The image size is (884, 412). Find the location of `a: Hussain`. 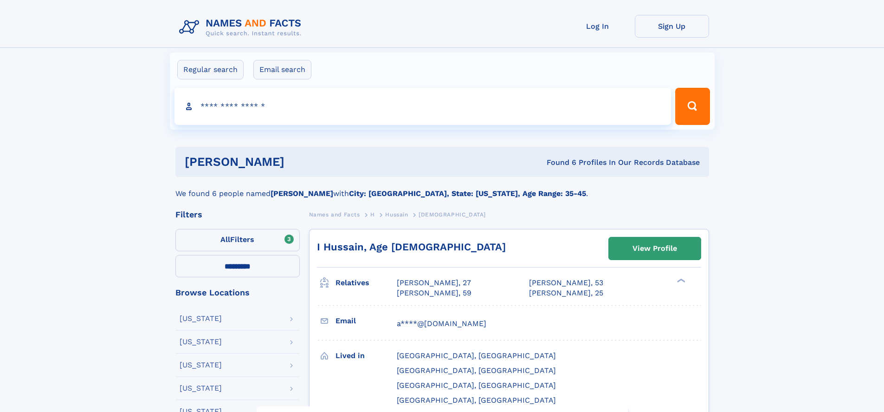

a: Hussain is located at coordinates (396, 214).